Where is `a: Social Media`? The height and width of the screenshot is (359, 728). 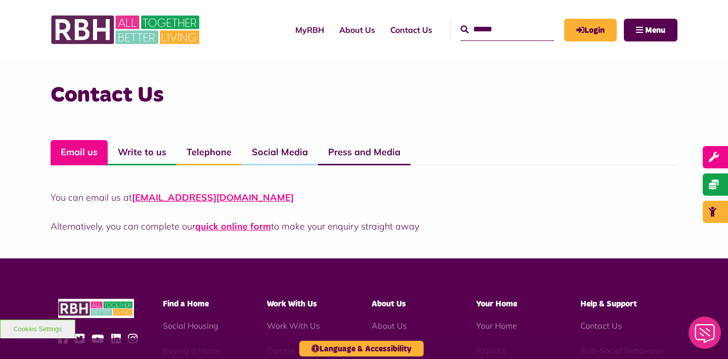 a: Social Media is located at coordinates (280, 153).